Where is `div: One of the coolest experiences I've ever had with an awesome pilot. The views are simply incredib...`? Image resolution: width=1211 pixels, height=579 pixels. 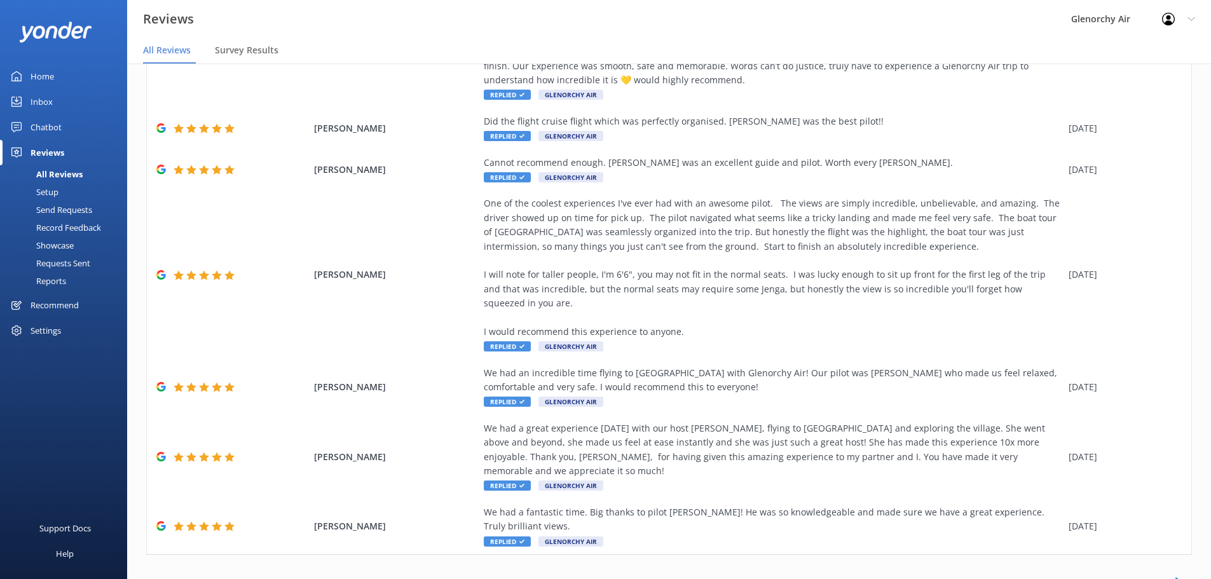 div: One of the coolest experiences I've ever had with an awesome pilot. The views are simply incredib... is located at coordinates (773, 268).